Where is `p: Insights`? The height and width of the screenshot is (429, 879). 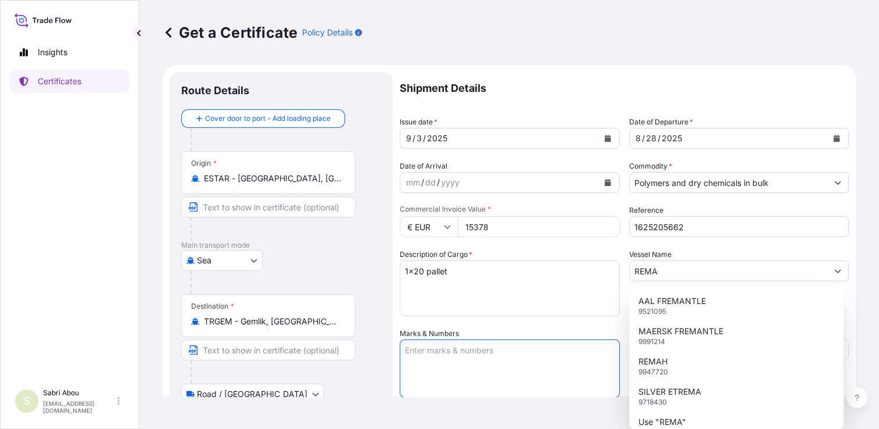 p: Insights is located at coordinates (52, 52).